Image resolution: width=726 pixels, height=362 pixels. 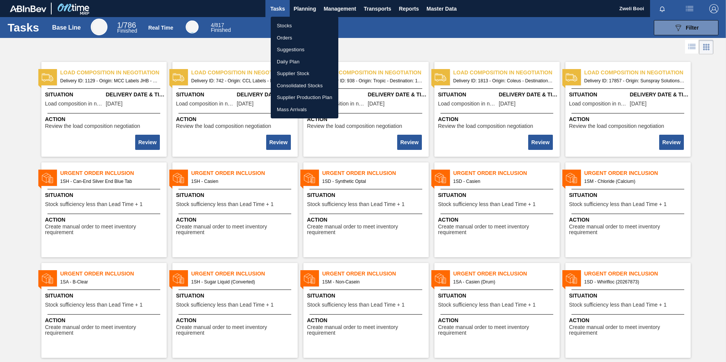 What do you see at coordinates (304, 26) in the screenshot?
I see `li: Stocks` at bounding box center [304, 26].